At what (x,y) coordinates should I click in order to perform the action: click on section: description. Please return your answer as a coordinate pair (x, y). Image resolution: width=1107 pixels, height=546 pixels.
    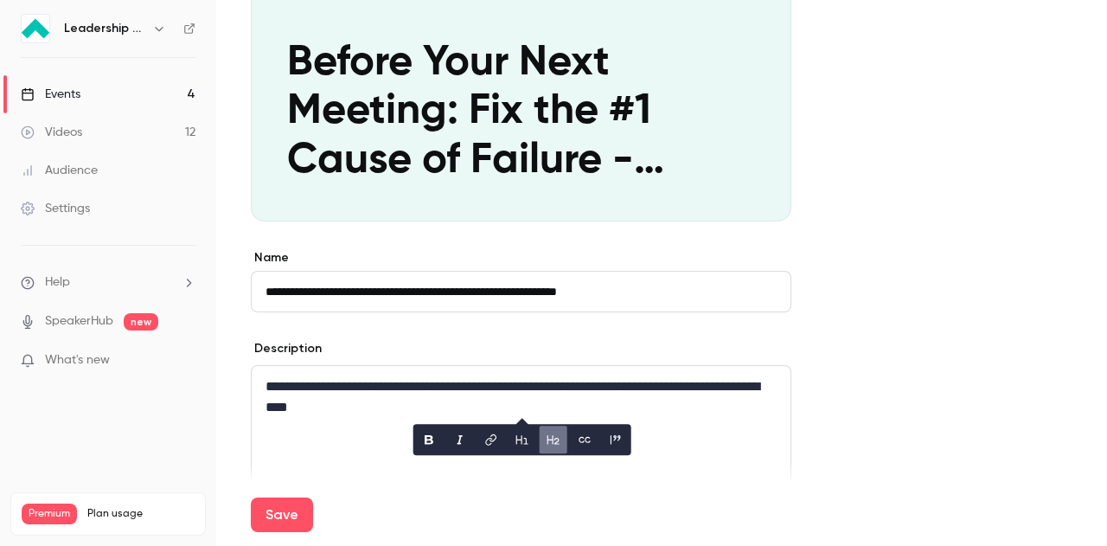
    Looking at the image, I should click on (521, 442).